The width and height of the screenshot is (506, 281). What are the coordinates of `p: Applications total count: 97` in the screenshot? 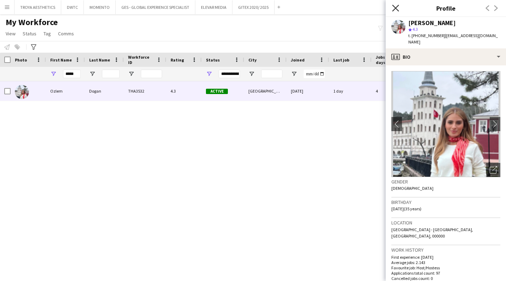 It's located at (446, 273).